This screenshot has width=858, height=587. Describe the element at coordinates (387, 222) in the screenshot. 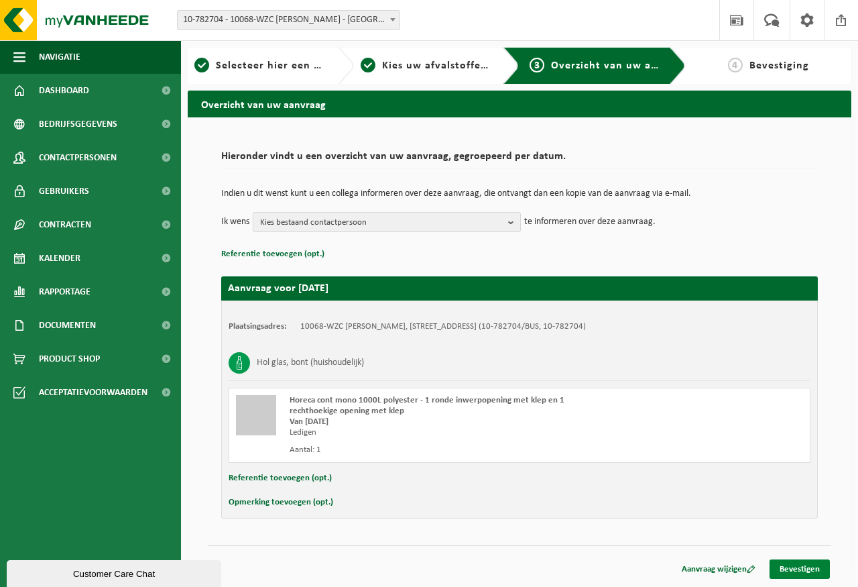

I see `button: Kies bestaand contactpersoon` at that location.